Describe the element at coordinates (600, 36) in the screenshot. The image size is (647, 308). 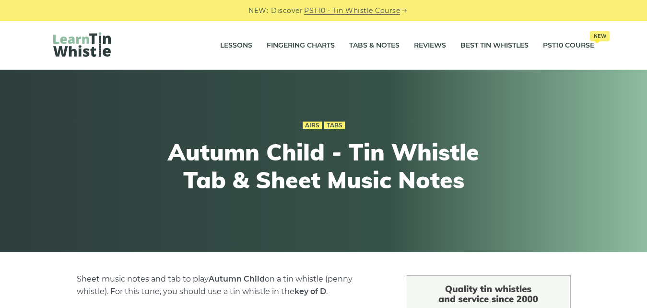
I see `span: New` at that location.